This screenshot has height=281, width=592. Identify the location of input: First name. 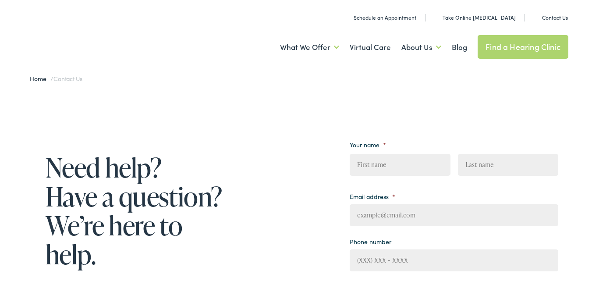
(399, 165).